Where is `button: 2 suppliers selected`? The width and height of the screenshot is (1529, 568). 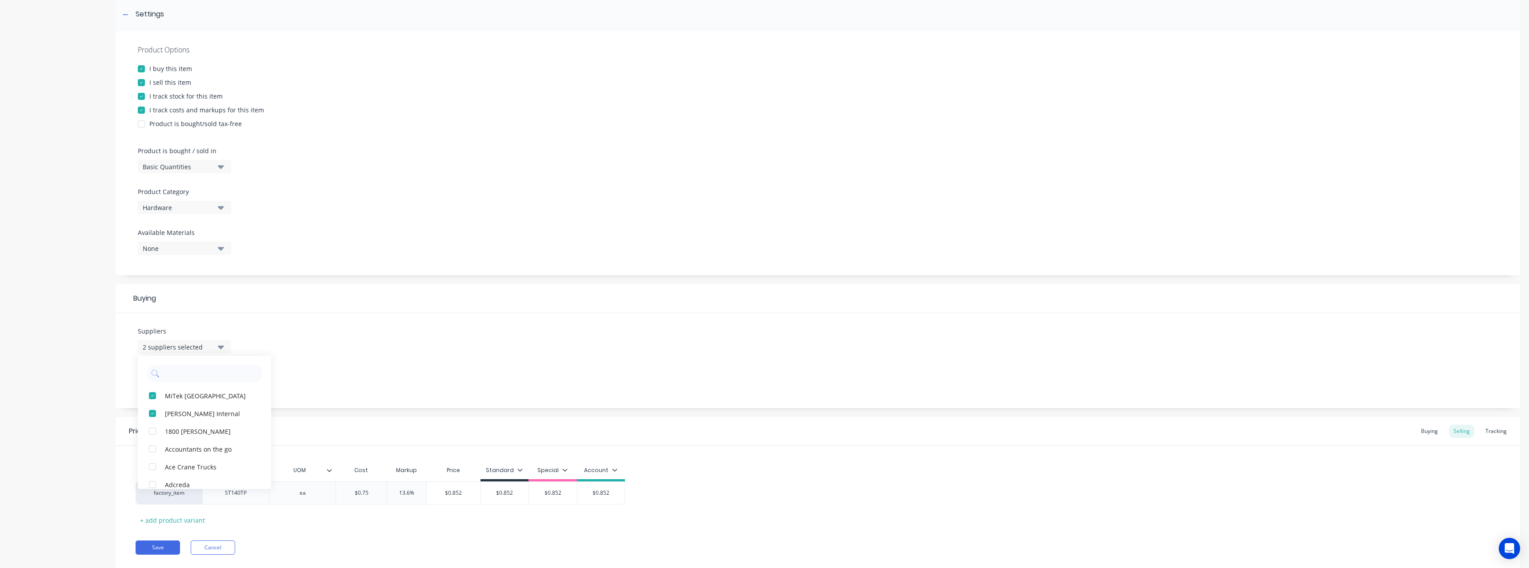
button: 2 suppliers selected is located at coordinates (184, 347).